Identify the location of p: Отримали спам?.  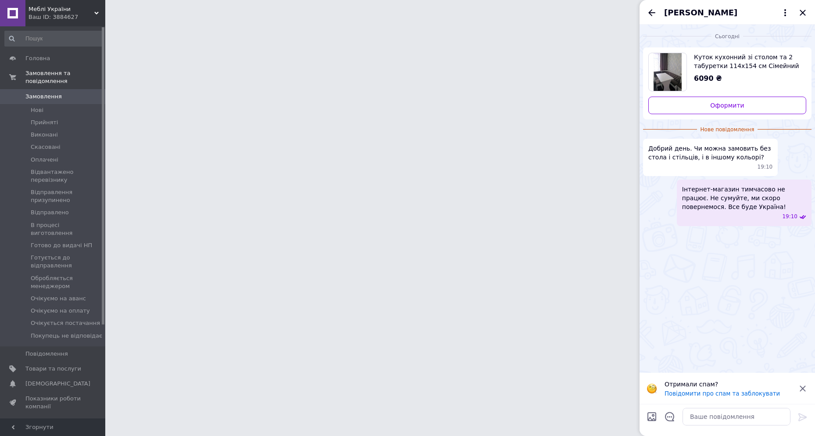
(728, 384).